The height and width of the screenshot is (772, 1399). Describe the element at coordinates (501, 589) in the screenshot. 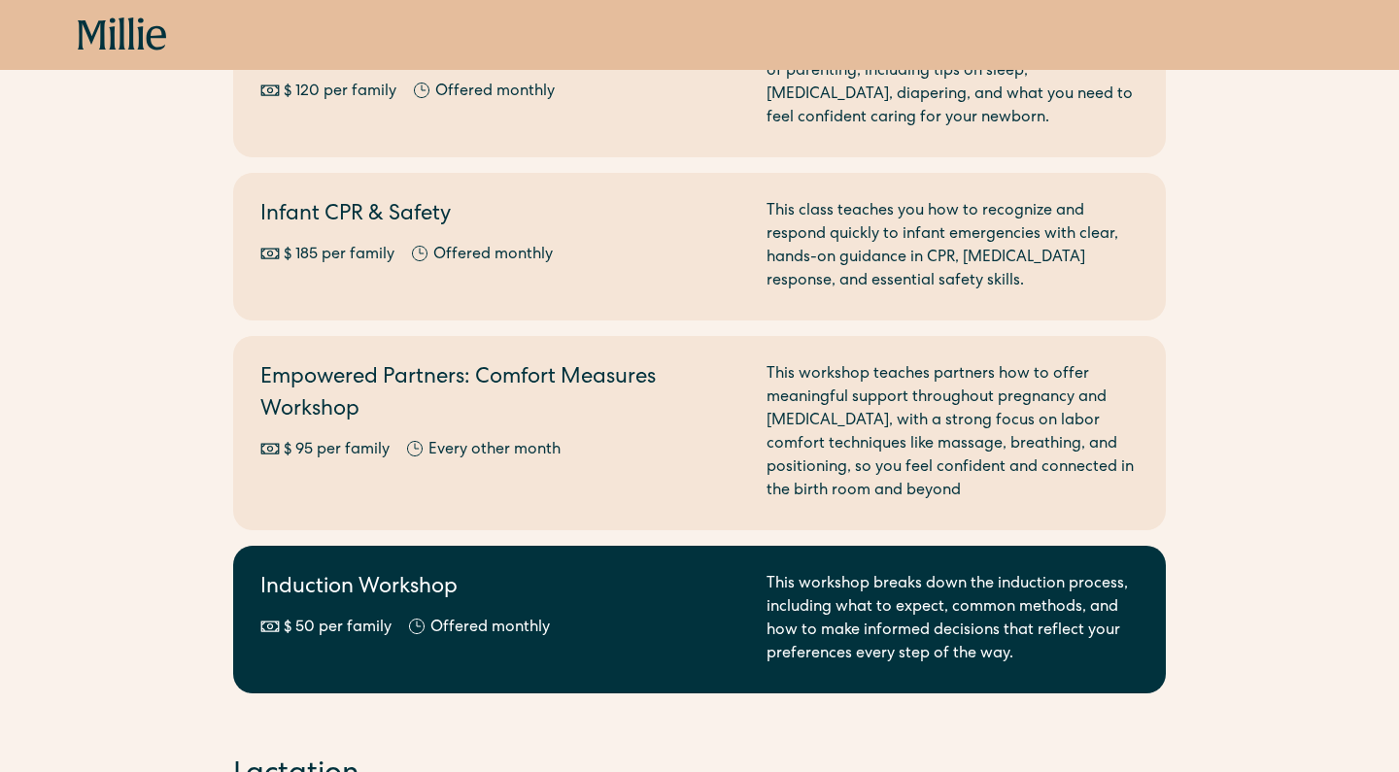

I see `h2: Induction Workshop` at that location.